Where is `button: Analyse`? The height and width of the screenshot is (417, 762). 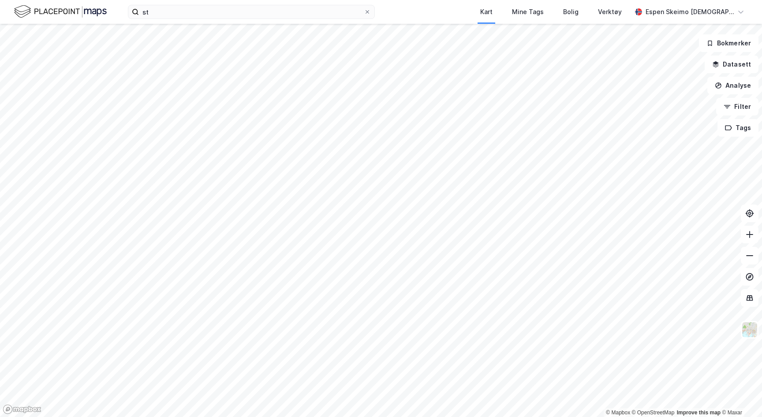 button: Analyse is located at coordinates (732, 85).